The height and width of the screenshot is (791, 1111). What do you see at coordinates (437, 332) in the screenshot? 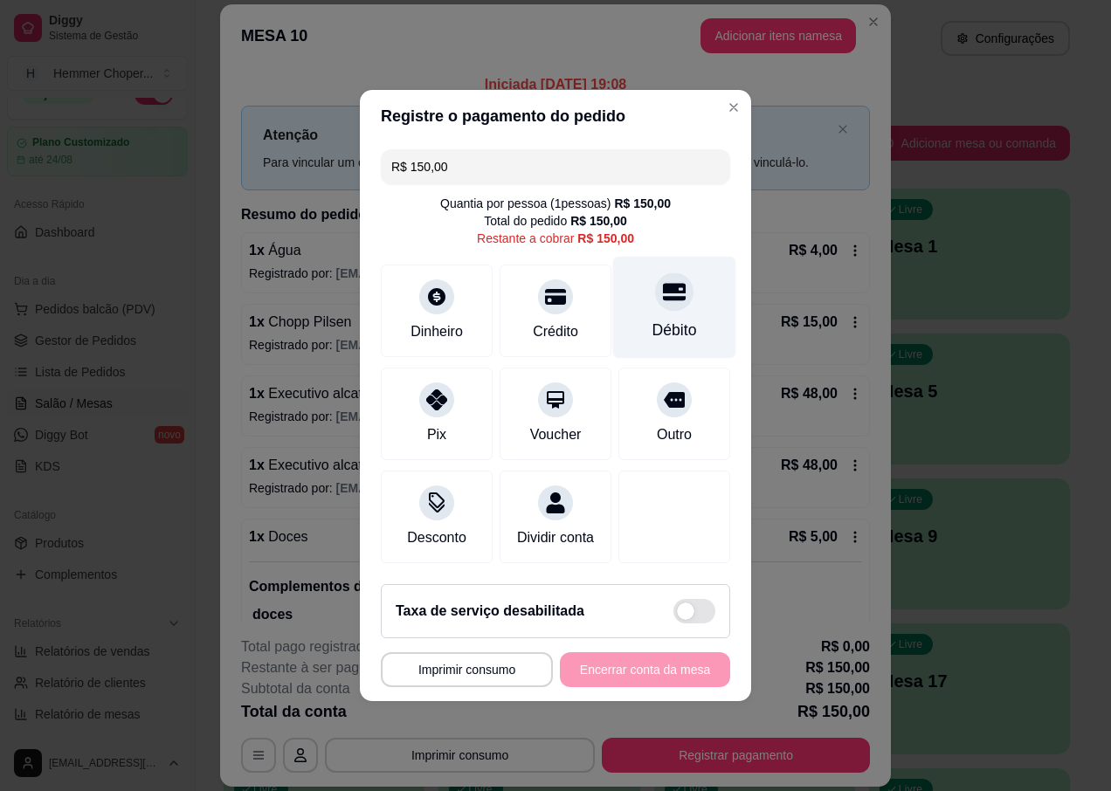
I see `div: Dinheiro` at bounding box center [437, 332].